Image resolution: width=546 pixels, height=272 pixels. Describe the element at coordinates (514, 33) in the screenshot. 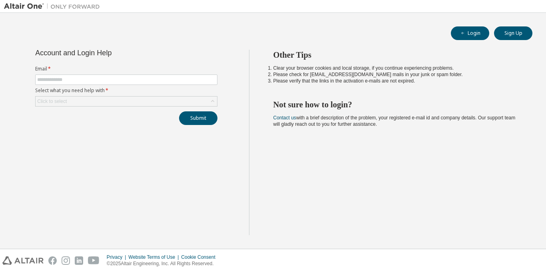

I see `button: Sign Up` at that location.